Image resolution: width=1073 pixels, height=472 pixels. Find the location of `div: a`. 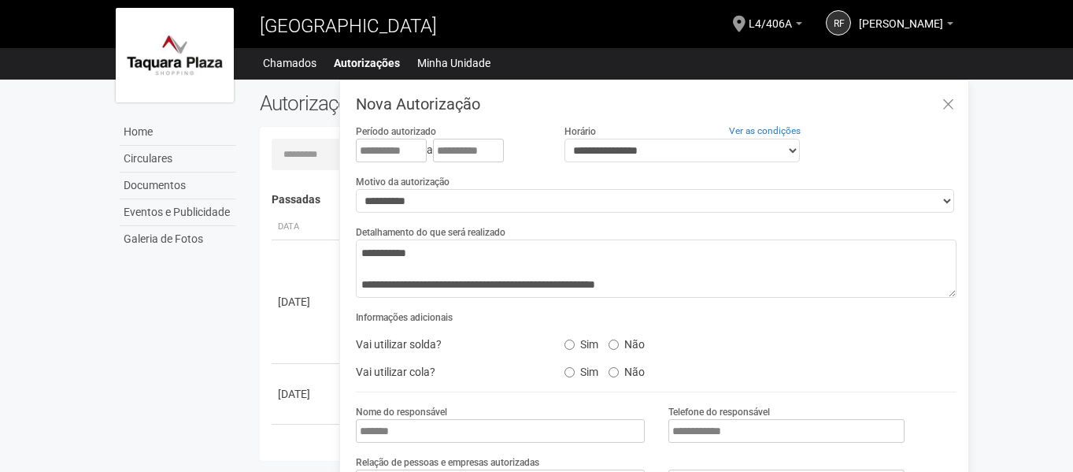

div: a is located at coordinates (448, 150).